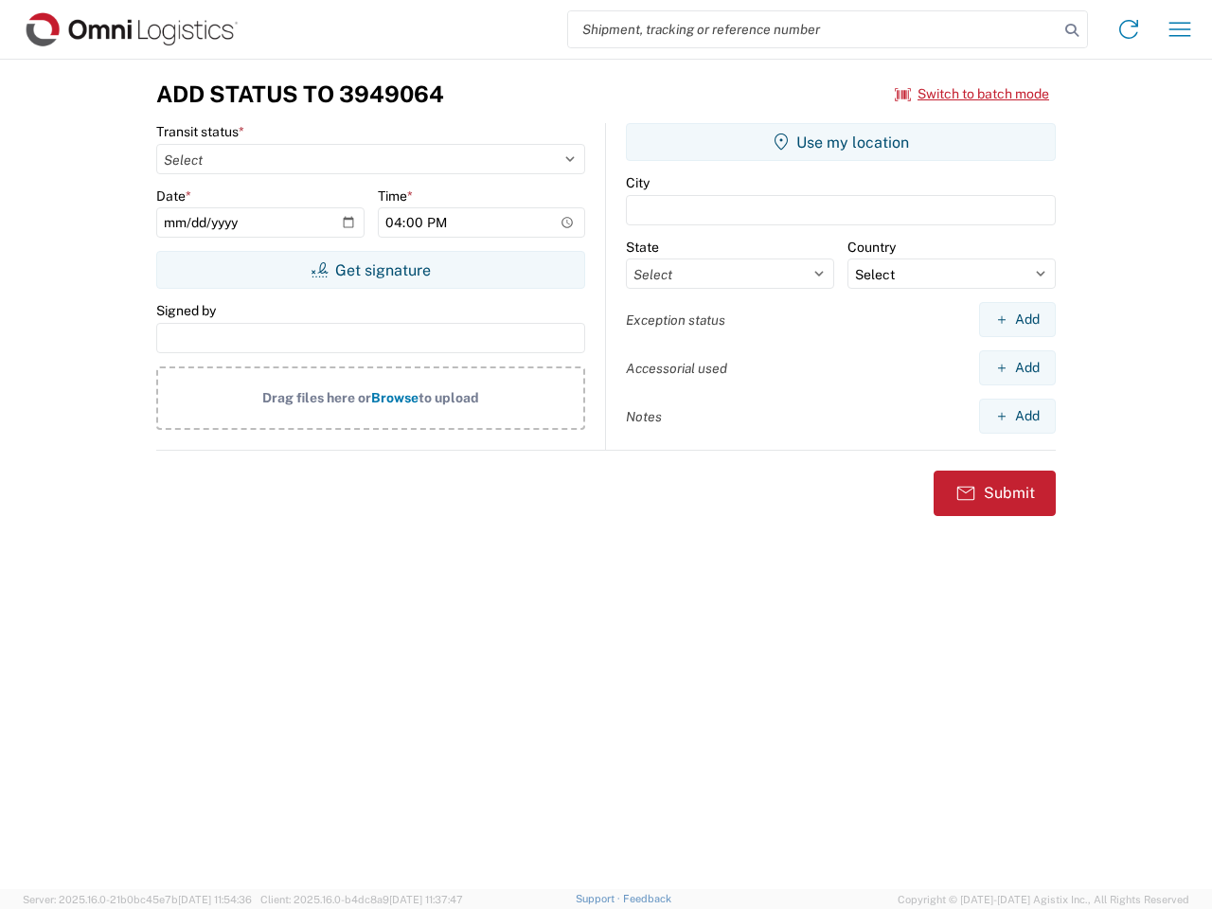 The image size is (1212, 909). I want to click on button: Submit, so click(994, 493).